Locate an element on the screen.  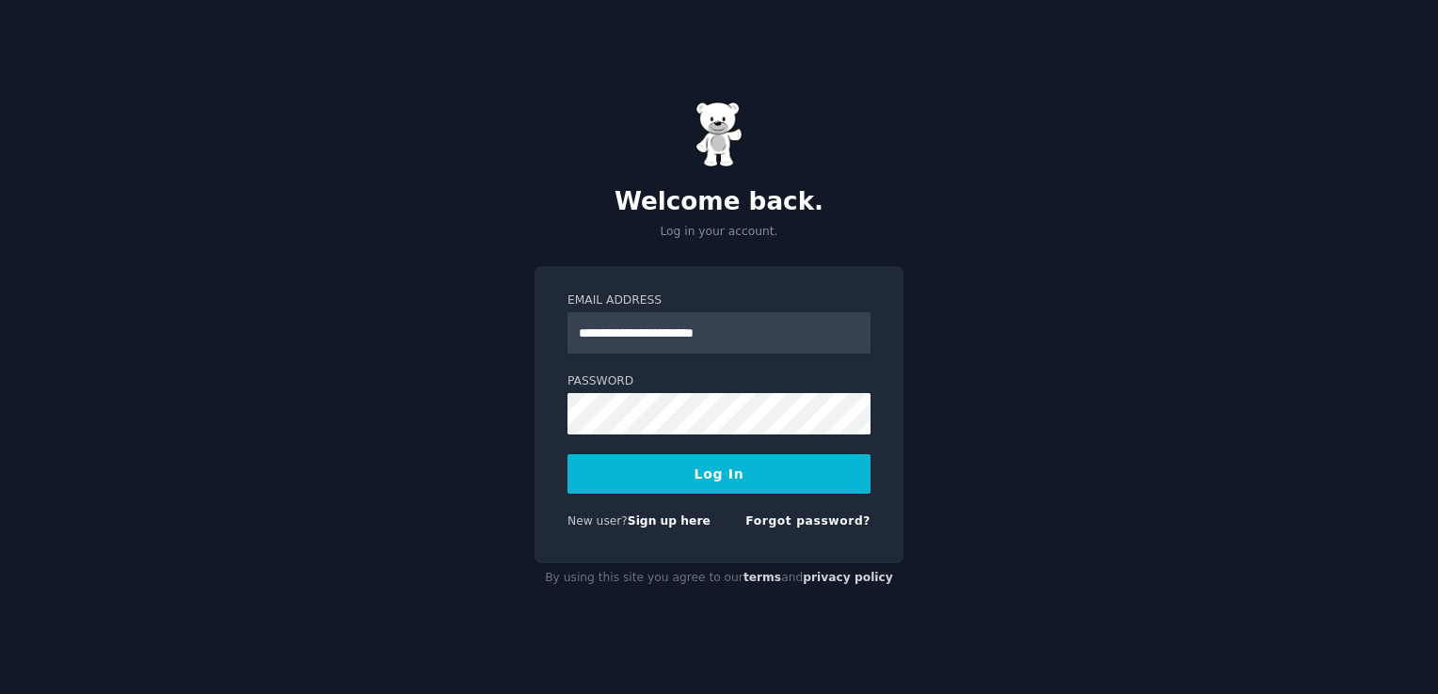
img: Gummy Bear is located at coordinates (719, 135).